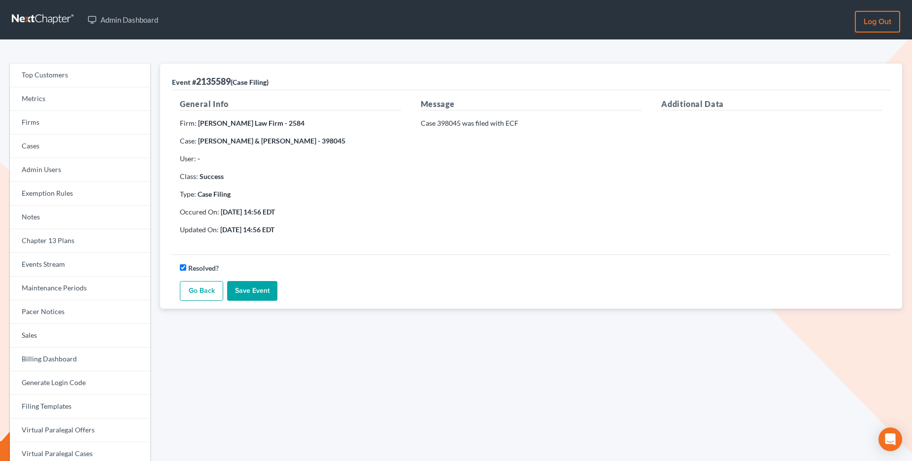  What do you see at coordinates (80, 288) in the screenshot?
I see `a: Maintenance Periods` at bounding box center [80, 288].